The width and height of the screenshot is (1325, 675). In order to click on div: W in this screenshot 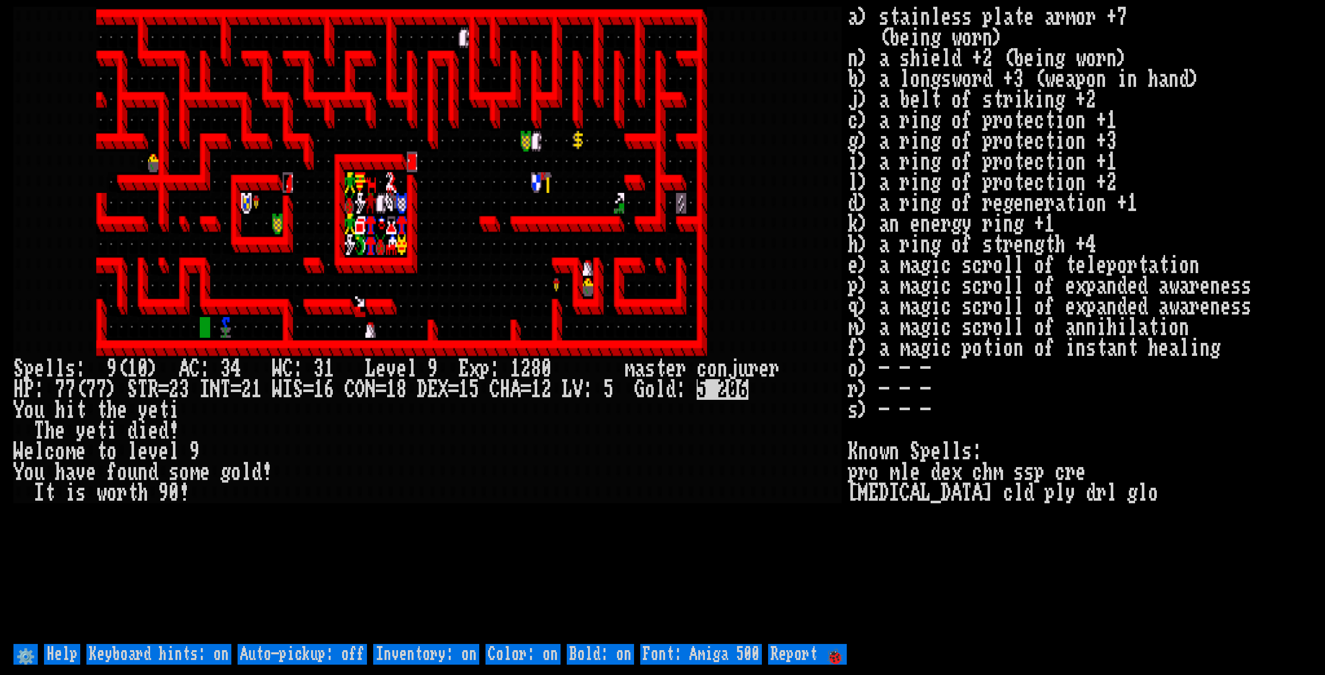, I will do `click(277, 390)`.